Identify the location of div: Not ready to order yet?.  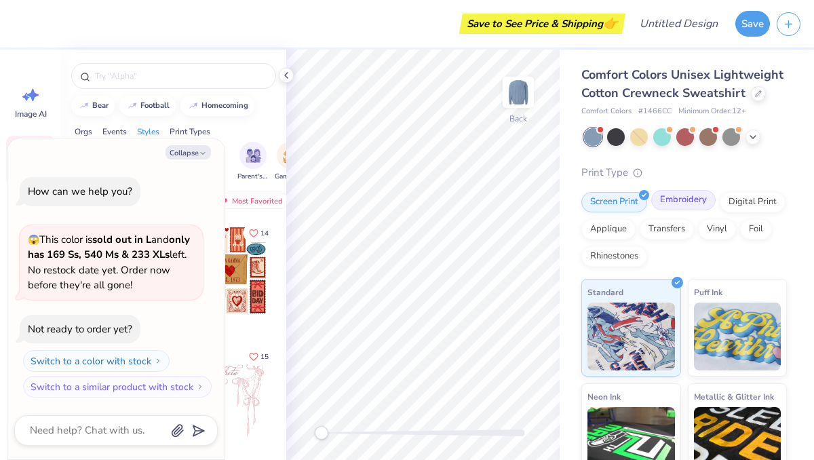
(80, 329).